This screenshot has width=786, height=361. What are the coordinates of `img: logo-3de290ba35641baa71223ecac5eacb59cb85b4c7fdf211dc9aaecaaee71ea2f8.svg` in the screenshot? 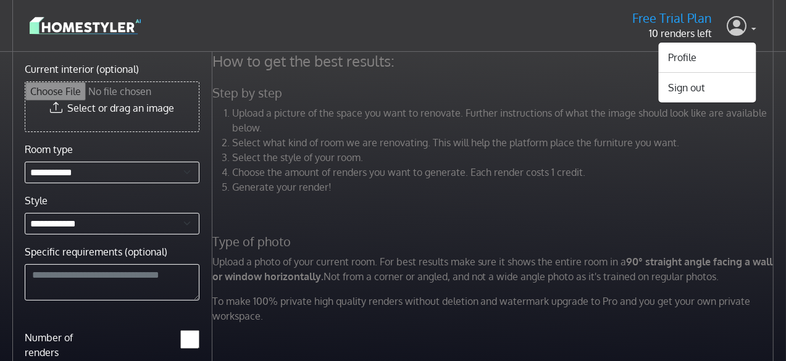 It's located at (85, 25).